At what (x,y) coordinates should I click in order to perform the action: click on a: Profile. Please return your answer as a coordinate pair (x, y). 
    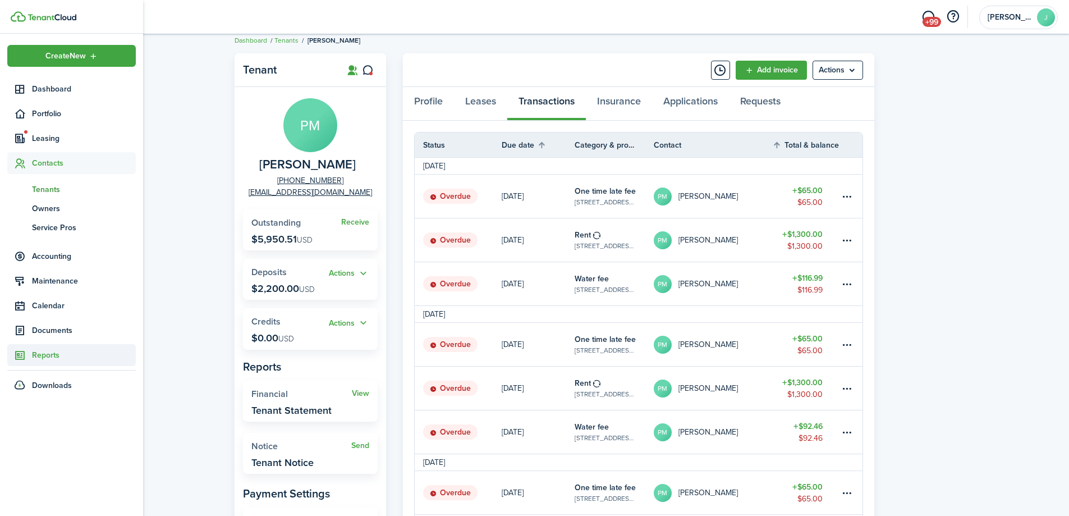
    Looking at the image, I should click on (428, 104).